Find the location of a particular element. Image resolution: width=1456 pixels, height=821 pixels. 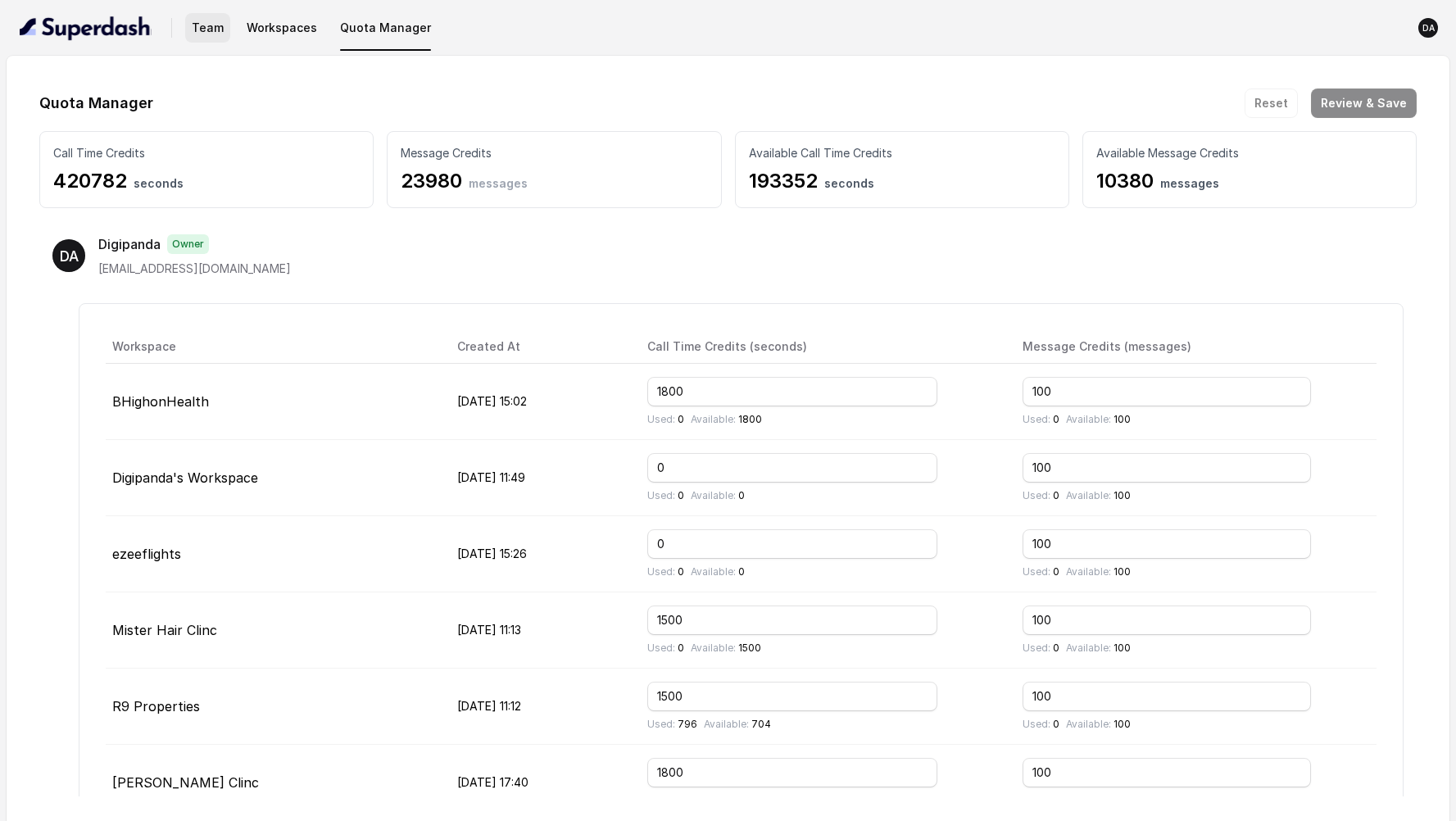

button: Quota Manager is located at coordinates (385, 28).